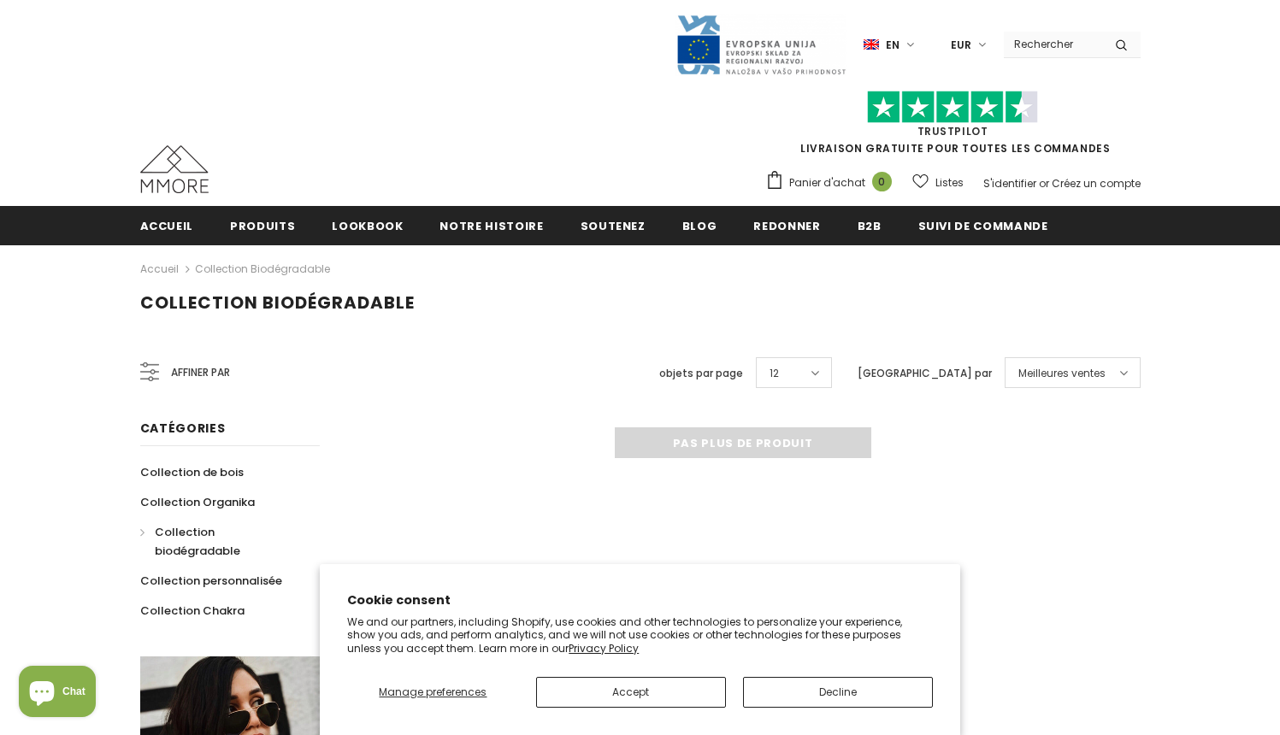 This screenshot has width=1280, height=735. I want to click on img: Faites confiance aux étoiles pilotes, so click(952, 107).